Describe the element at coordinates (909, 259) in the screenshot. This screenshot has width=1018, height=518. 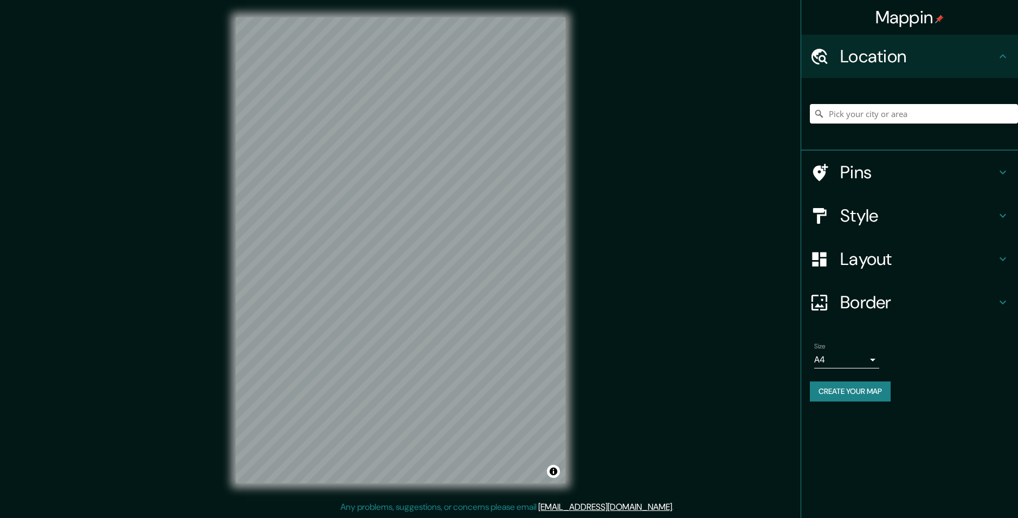
I see `div: Layout` at that location.